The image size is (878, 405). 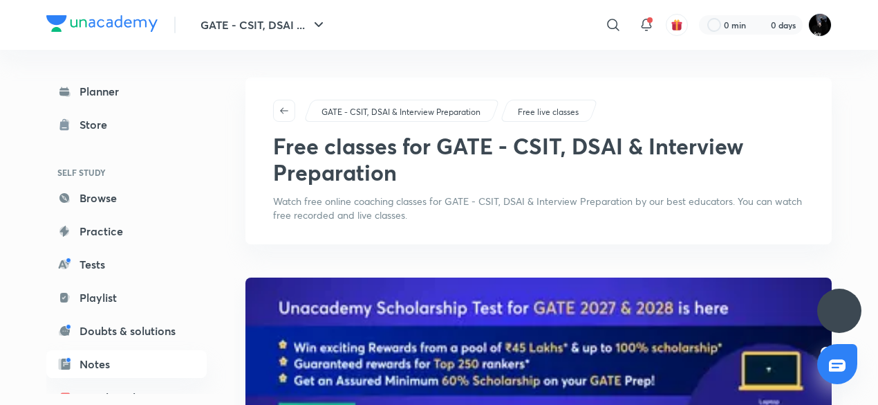 What do you see at coordinates (401, 112) in the screenshot?
I see `p: GATE - CSIT, DSAI & Interview Preparation` at bounding box center [401, 112].